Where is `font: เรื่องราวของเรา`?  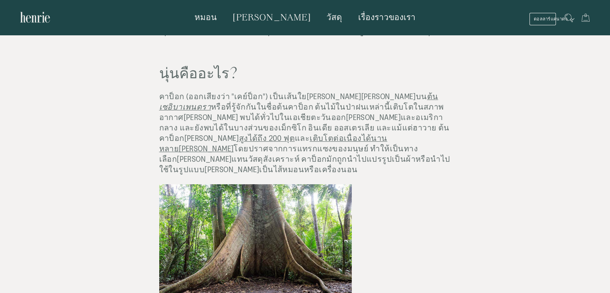
font: เรื่องราวของเรา is located at coordinates (387, 16).